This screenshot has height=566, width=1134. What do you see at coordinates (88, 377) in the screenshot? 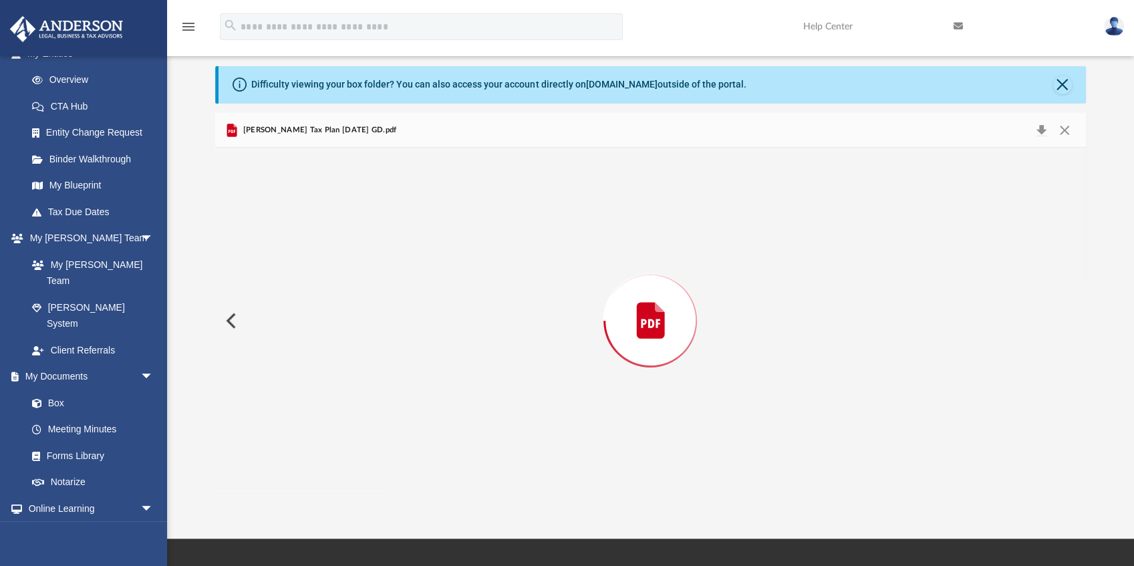
I see `a: My Documentsarrow_drop_down` at bounding box center [88, 377].